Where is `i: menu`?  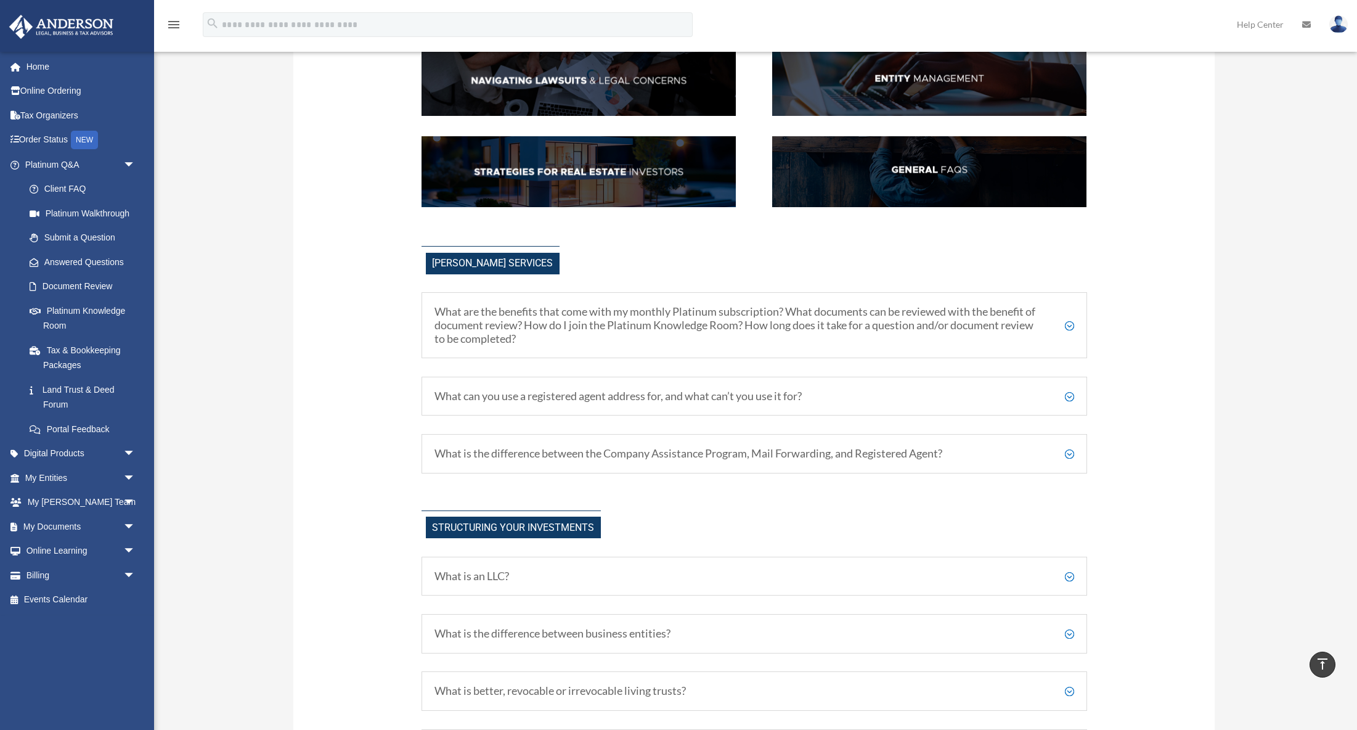
i: menu is located at coordinates (174, 25).